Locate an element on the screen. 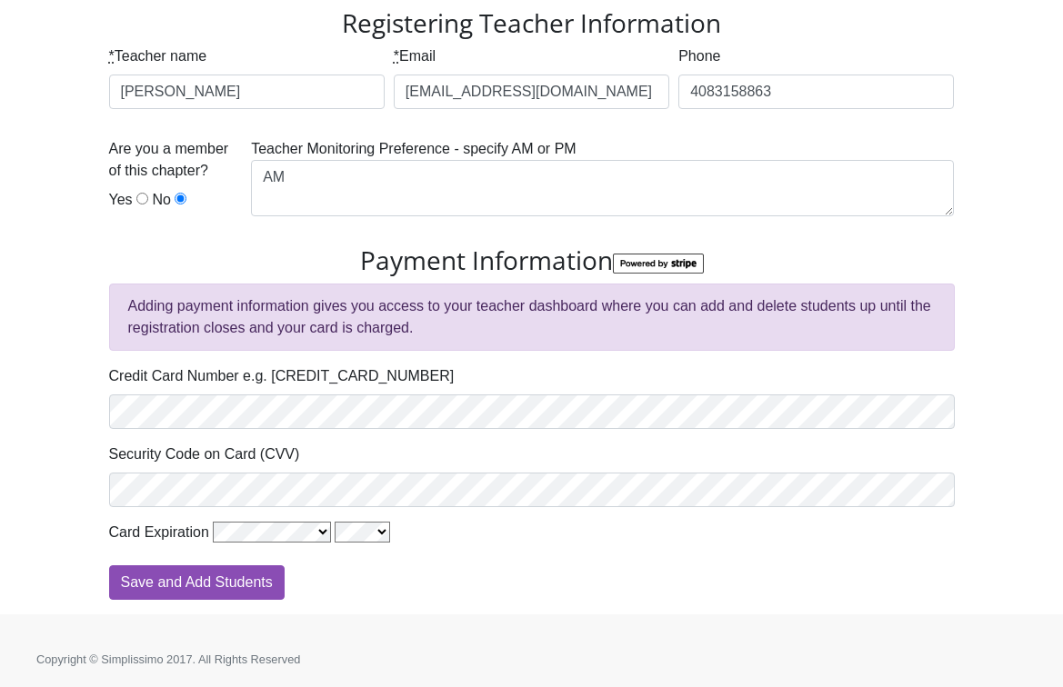 The width and height of the screenshot is (1063, 687). label: Are you a member of this chapter? is located at coordinates (175, 160).